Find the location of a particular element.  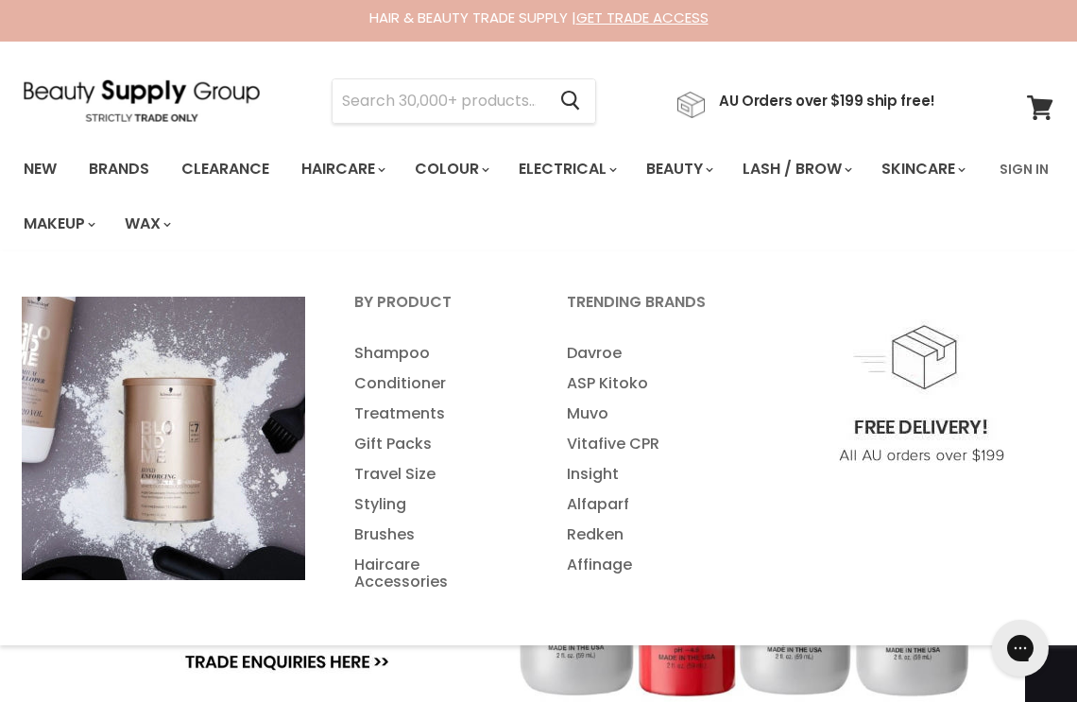

a: Clearance is located at coordinates (225, 169).